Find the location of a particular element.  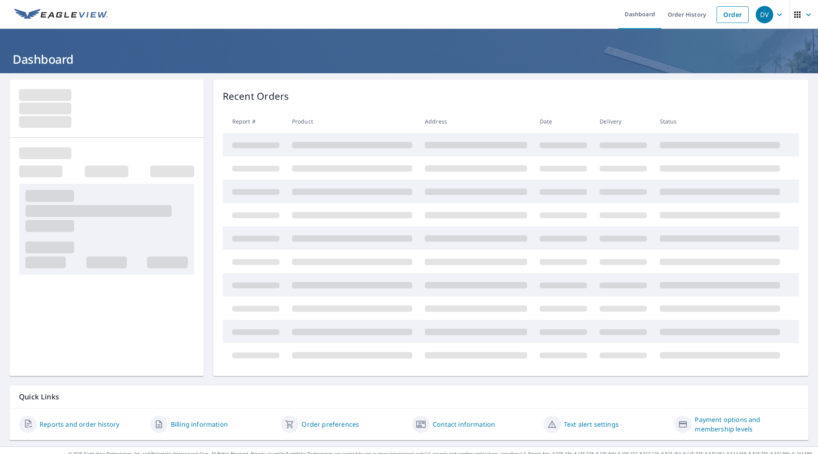

a: Billing information is located at coordinates (199, 425).